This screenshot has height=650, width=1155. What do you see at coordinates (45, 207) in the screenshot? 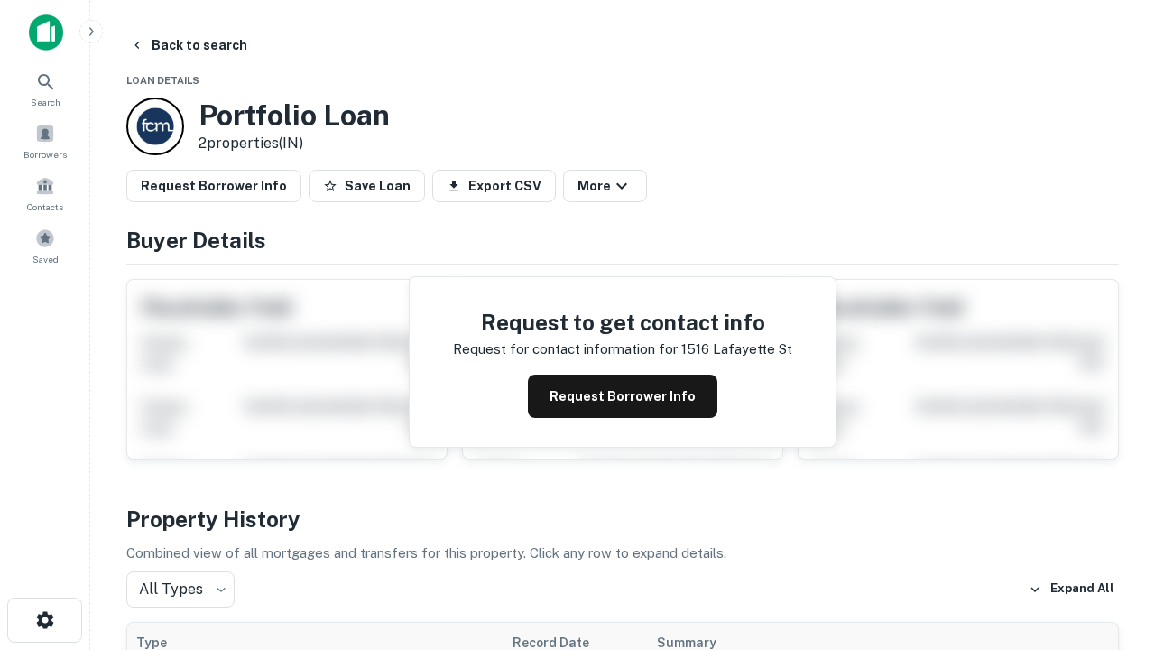
I see `span: Contacts` at bounding box center [45, 207].